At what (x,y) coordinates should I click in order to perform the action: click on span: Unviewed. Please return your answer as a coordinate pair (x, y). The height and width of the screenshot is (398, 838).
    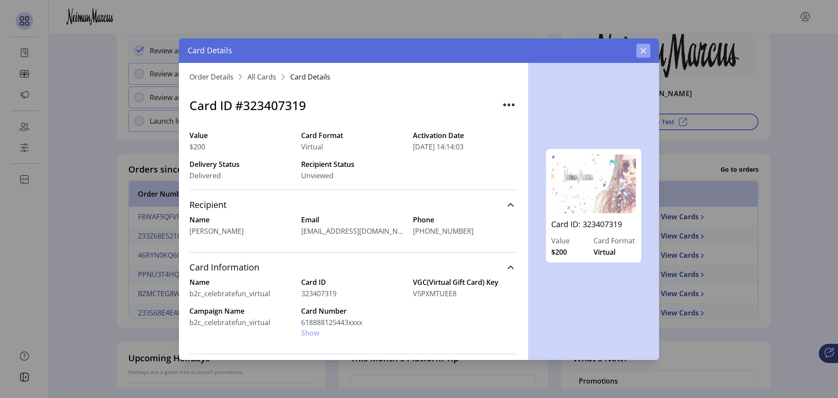
    Looking at the image, I should click on (317, 175).